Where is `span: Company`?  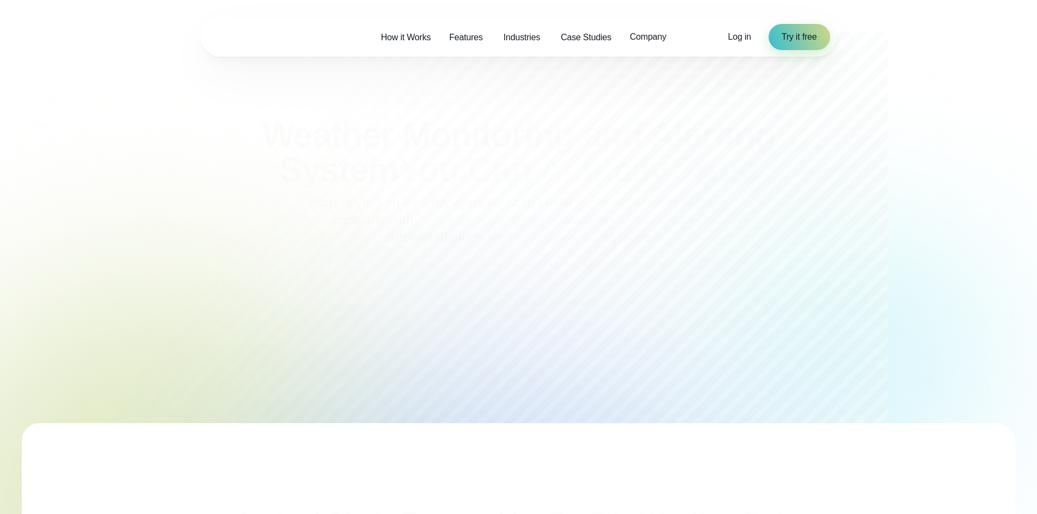 span: Company is located at coordinates (648, 37).